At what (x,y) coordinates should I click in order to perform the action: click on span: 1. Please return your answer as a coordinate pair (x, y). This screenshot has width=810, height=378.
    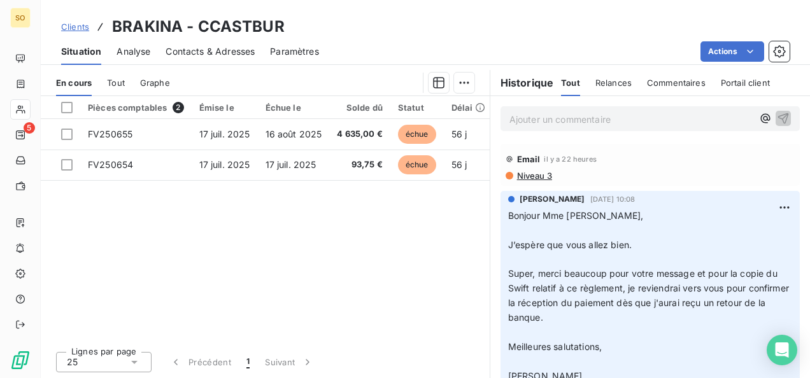
    Looking at the image, I should click on (248, 363).